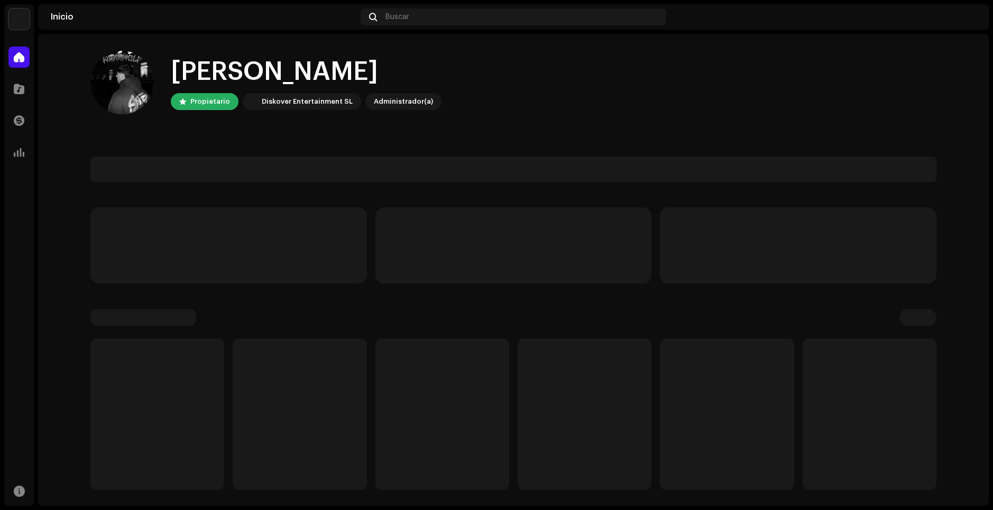  What do you see at coordinates (397, 17) in the screenshot?
I see `span: Buscar` at bounding box center [397, 17].